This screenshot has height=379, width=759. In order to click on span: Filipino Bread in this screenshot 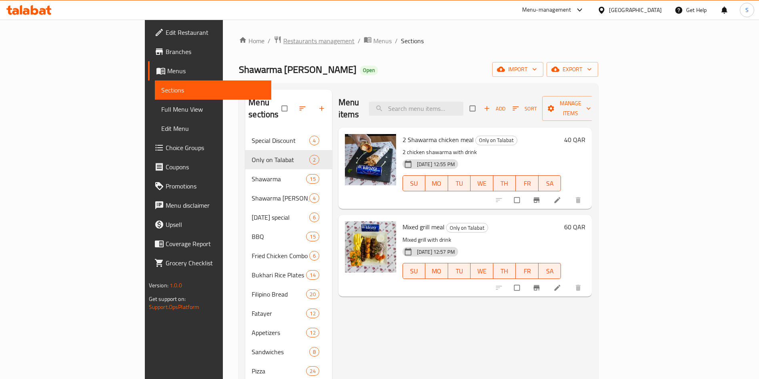, I will do `click(279, 294)`.